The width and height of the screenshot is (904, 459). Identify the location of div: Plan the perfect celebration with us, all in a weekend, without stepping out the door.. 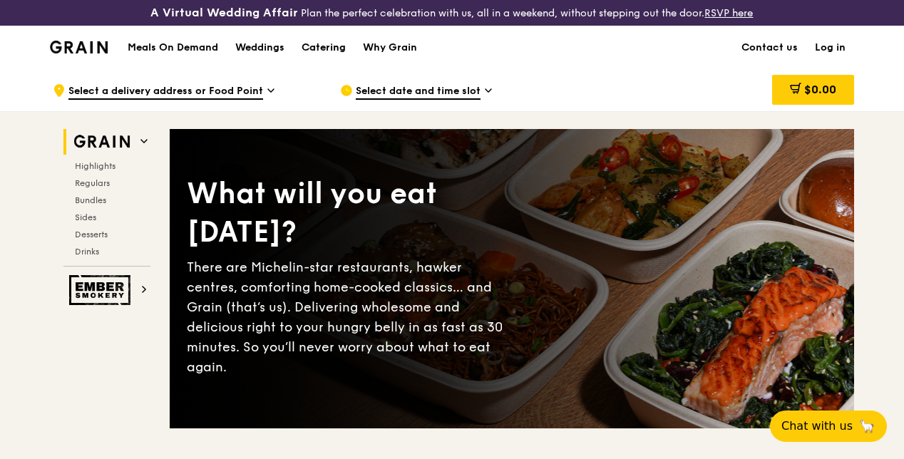
(451, 13).